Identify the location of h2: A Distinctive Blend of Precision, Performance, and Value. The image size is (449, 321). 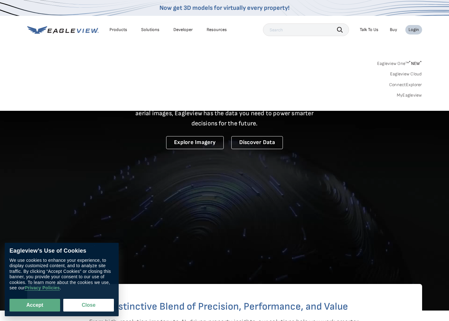
(225, 307).